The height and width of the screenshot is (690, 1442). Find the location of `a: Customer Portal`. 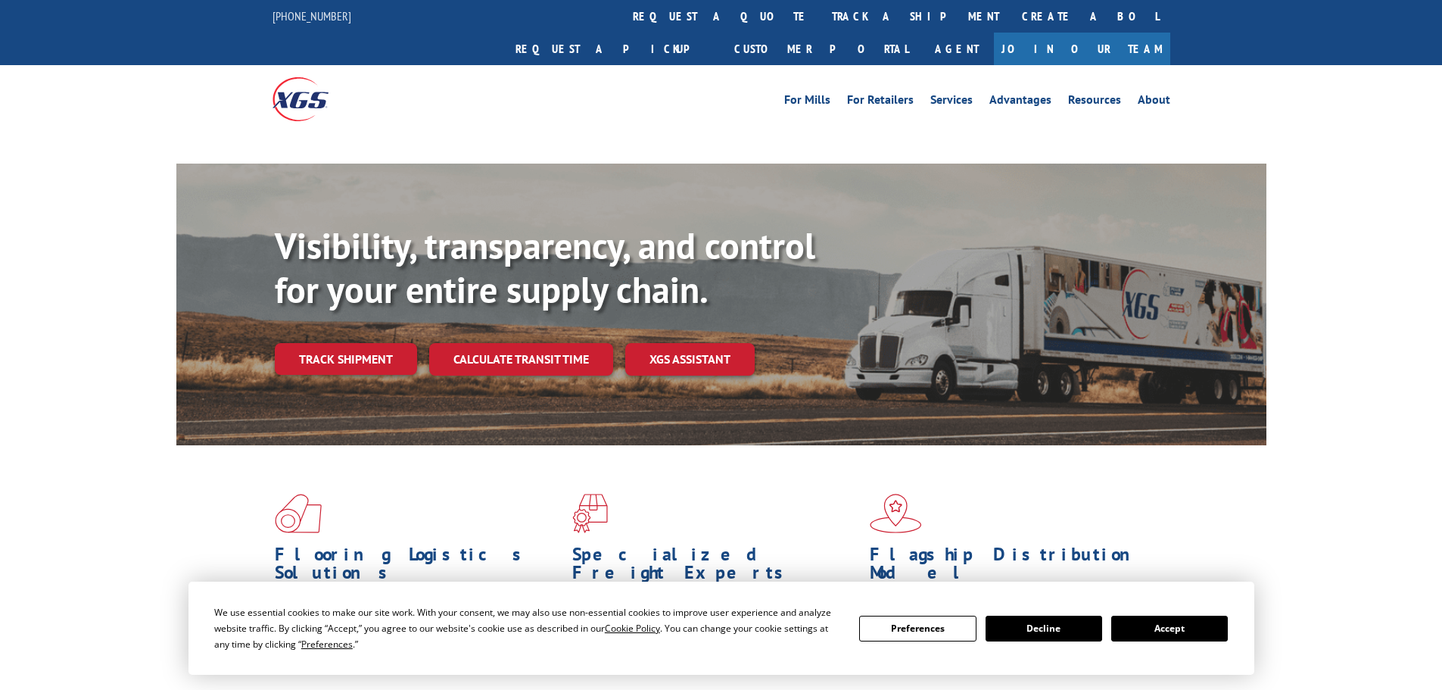

a: Customer Portal is located at coordinates (821, 48).